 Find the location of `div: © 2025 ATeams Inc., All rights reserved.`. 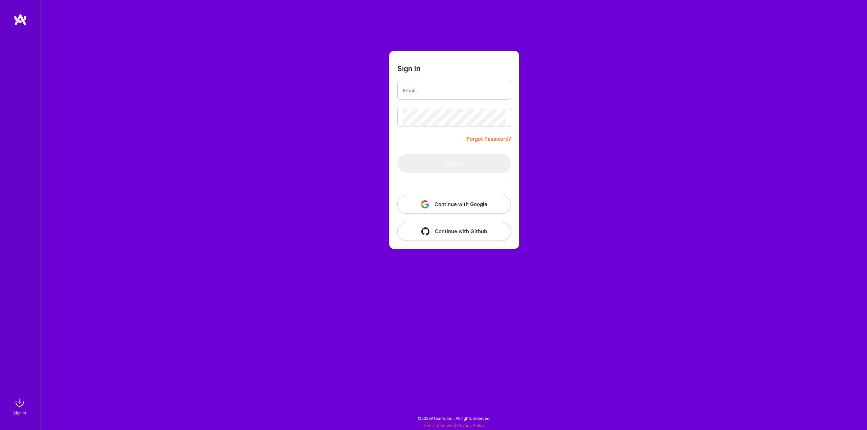

div: © 2025 ATeams Inc., All rights reserved. is located at coordinates (454, 419).